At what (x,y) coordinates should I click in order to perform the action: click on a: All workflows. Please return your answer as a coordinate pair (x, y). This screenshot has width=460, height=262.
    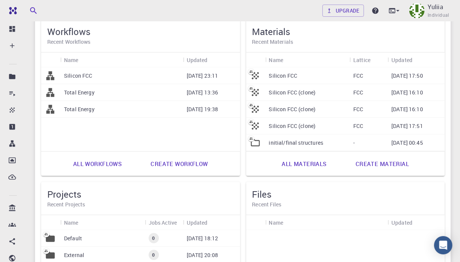
    Looking at the image, I should click on (97, 164).